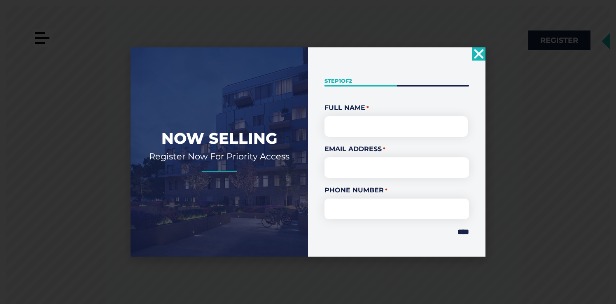 This screenshot has width=616, height=304. Describe the element at coordinates (397, 190) in the screenshot. I see `label: Phone Number` at that location.